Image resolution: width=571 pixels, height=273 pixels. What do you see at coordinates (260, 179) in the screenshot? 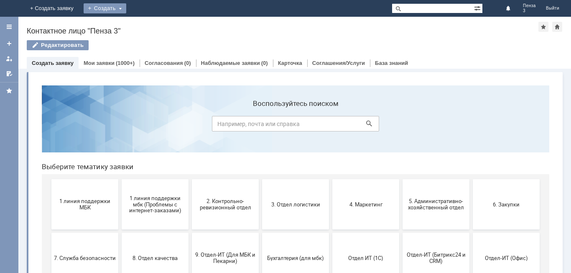
I see `button: Бухгалтерия (для мбк)` at bounding box center [260, 179].